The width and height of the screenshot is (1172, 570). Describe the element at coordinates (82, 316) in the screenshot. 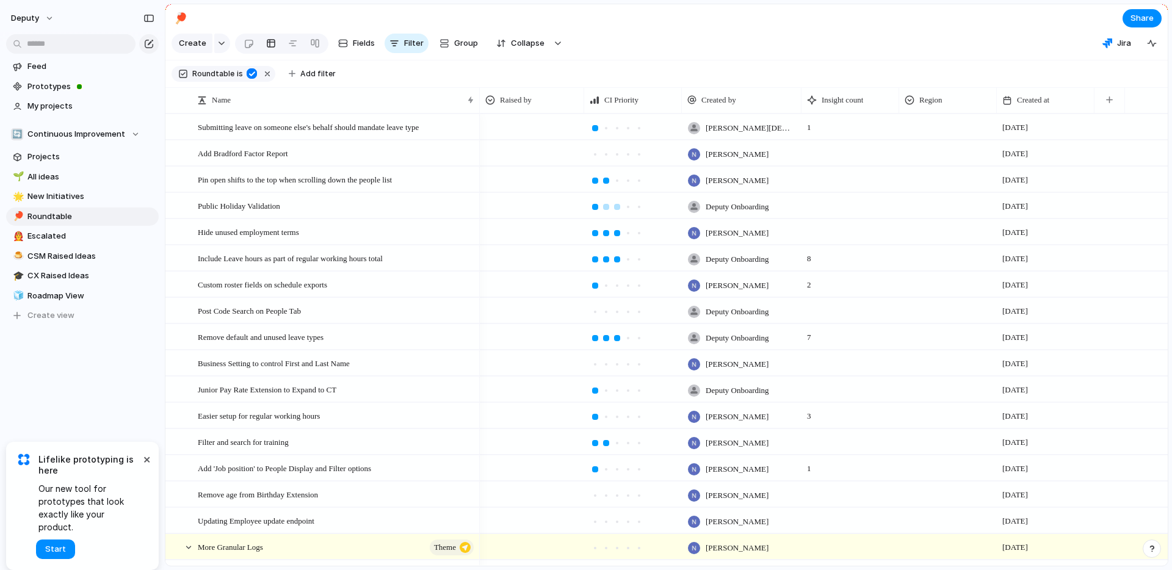

I see `button: Create view` at that location.